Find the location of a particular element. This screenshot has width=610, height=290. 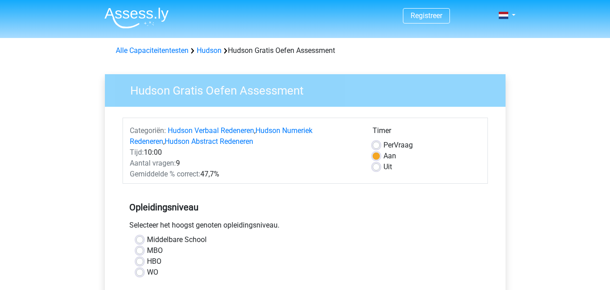

a: Alle Capaciteitentesten is located at coordinates (152, 50).